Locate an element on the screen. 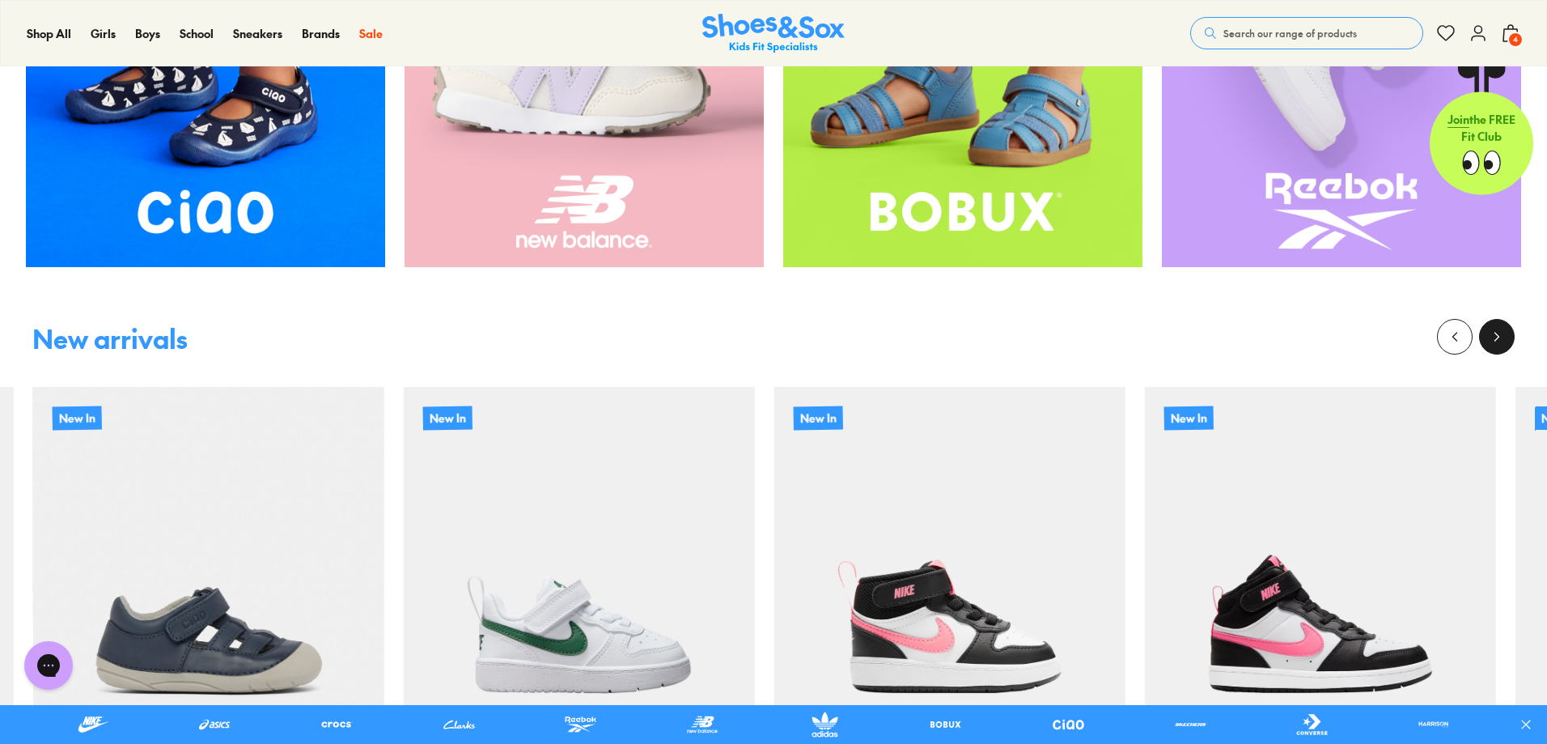 The height and width of the screenshot is (744, 1547). a: Shop All is located at coordinates (49, 33).